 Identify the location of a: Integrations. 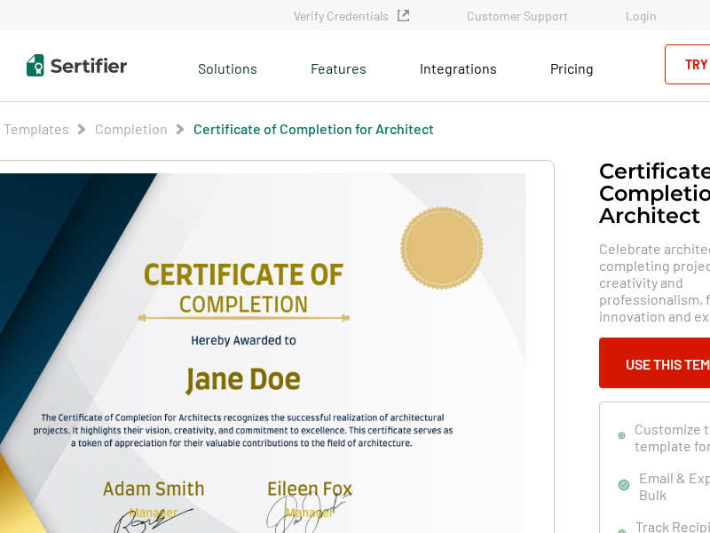
(458, 66).